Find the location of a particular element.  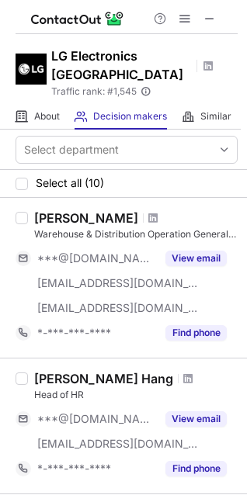

div: Warehouse & Distribution Operation General Manager is located at coordinates (136, 234).